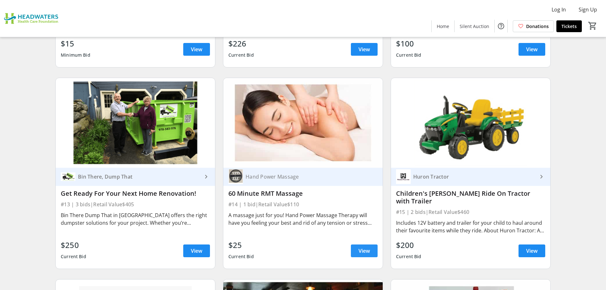 The width and height of the screenshot is (606, 290). What do you see at coordinates (501, 26) in the screenshot?
I see `button: Help` at bounding box center [501, 26].